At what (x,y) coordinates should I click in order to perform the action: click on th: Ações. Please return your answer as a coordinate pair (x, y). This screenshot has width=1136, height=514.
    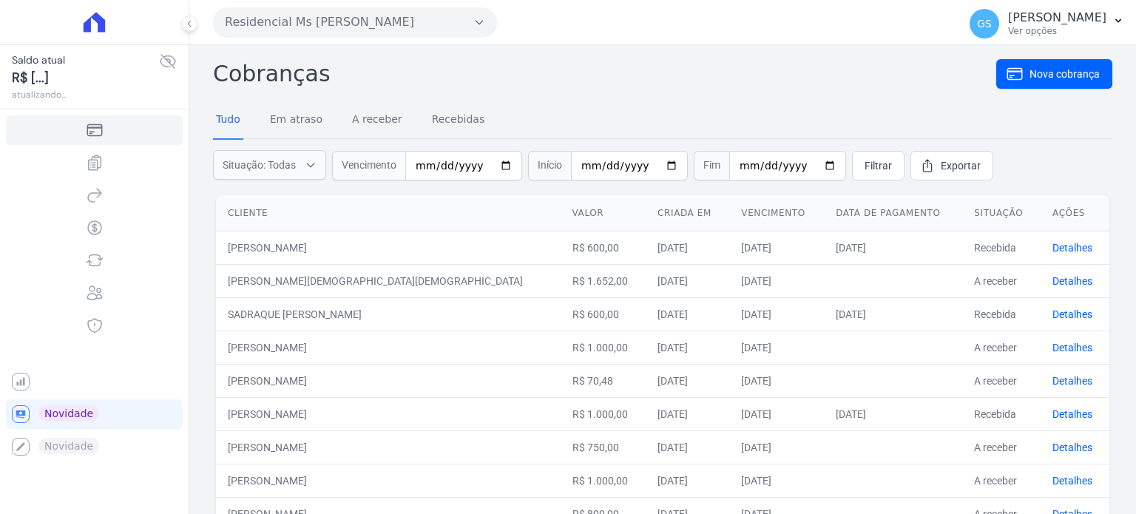
    Looking at the image, I should click on (1075, 213).